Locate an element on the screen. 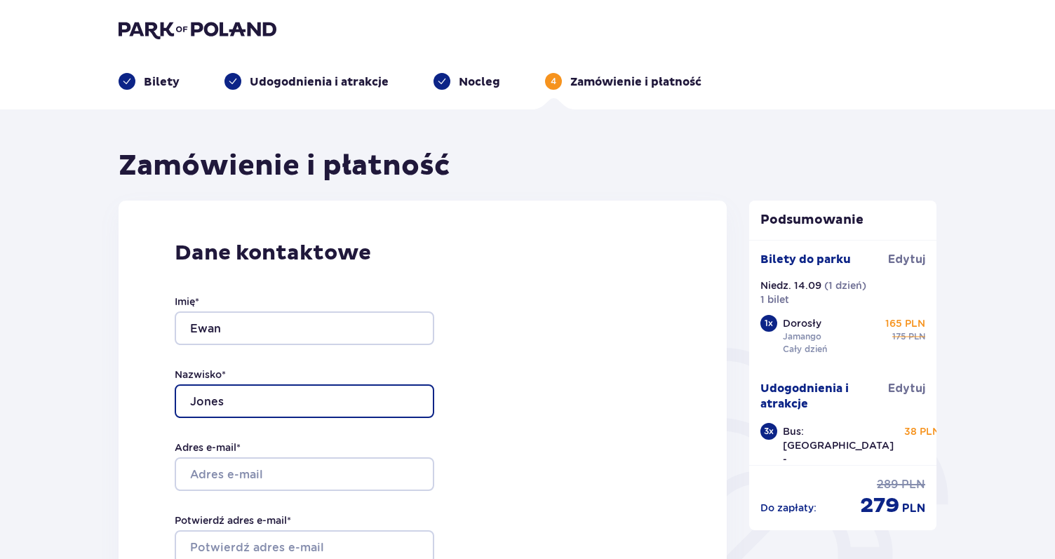 The image size is (1055, 559). p: 4 is located at coordinates (553, 81).